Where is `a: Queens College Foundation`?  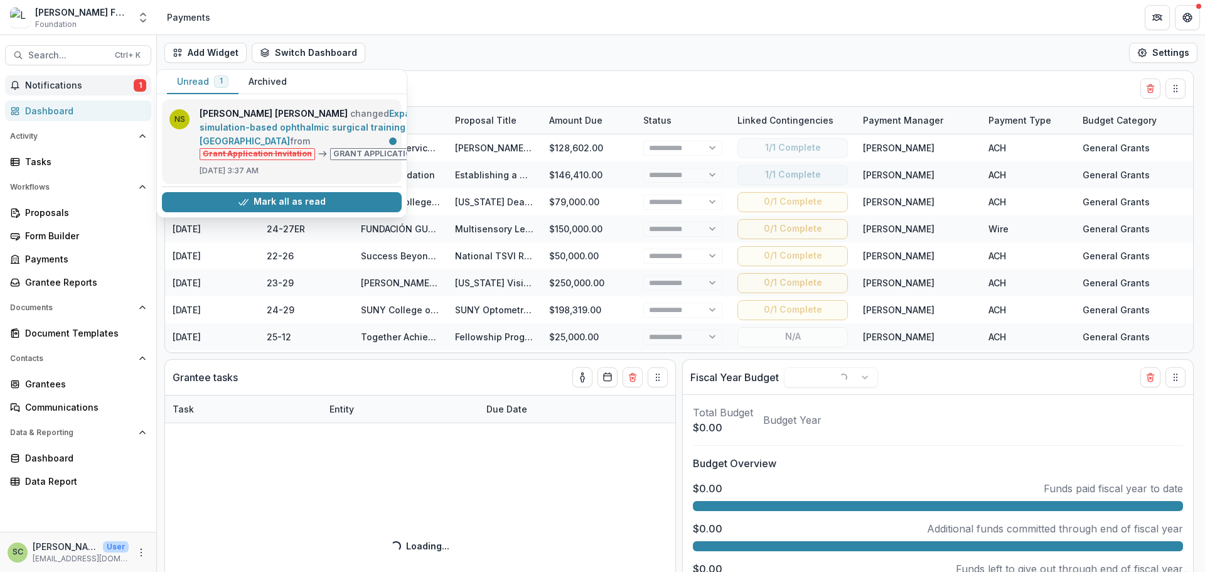 a: Queens College Foundation is located at coordinates (422, 201).